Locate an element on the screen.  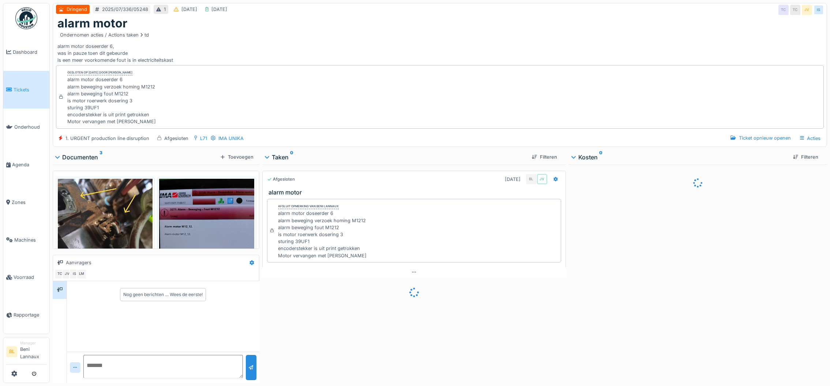
span: Voorraad is located at coordinates (30, 277).